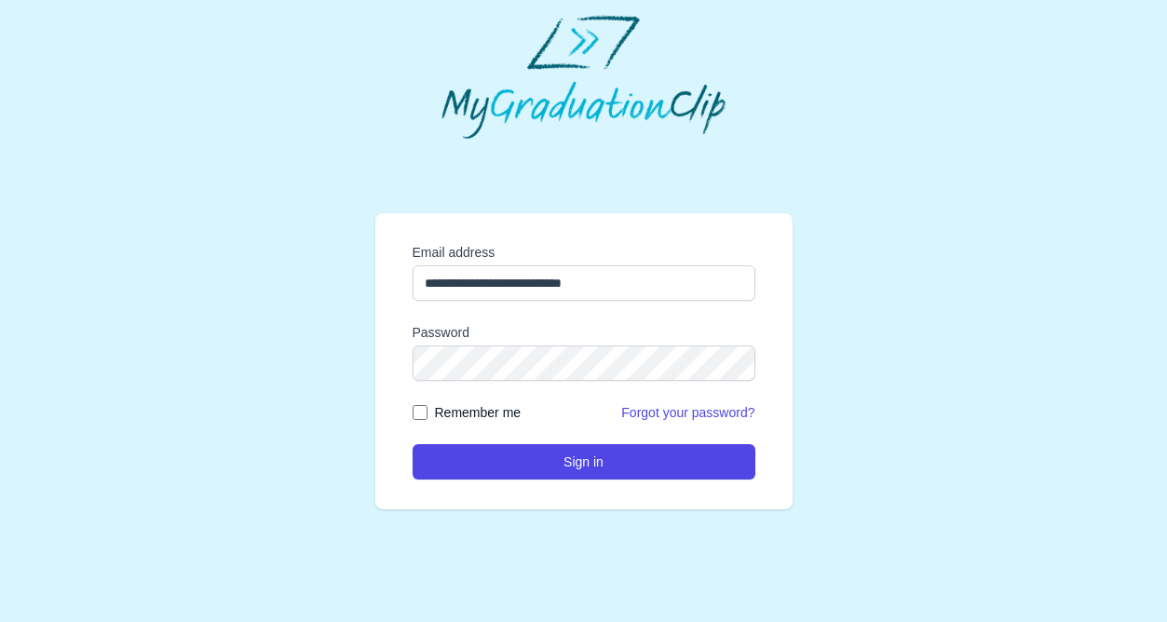 This screenshot has height=622, width=1167. What do you see at coordinates (584, 462) in the screenshot?
I see `button: Sign in` at bounding box center [584, 462].